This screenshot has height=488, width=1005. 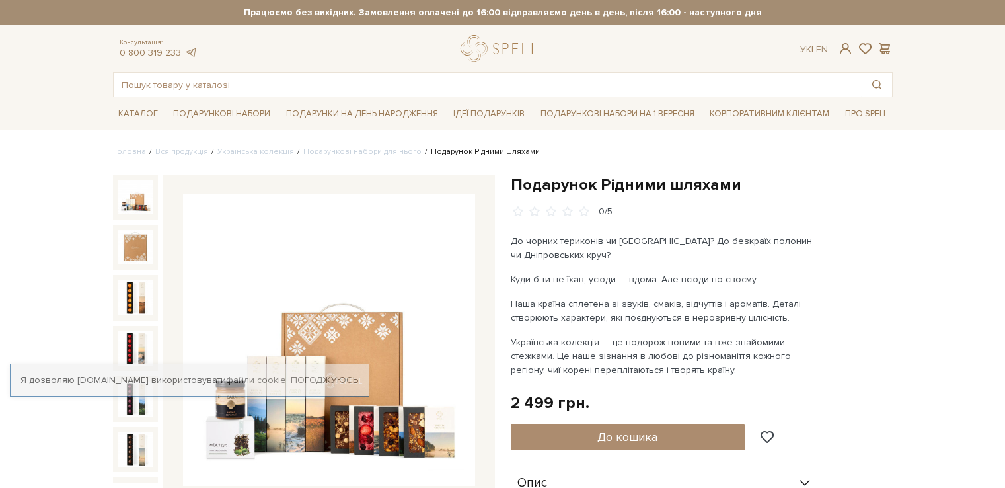 What do you see at coordinates (489, 114) in the screenshot?
I see `a: Ідеї подарунків` at bounding box center [489, 114].